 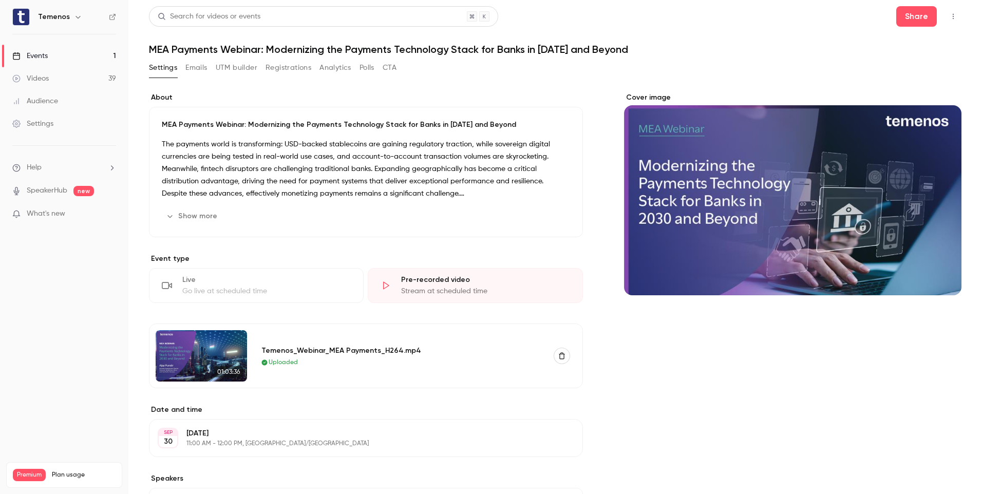 I want to click on div: Search for videos or events, so click(x=209, y=16).